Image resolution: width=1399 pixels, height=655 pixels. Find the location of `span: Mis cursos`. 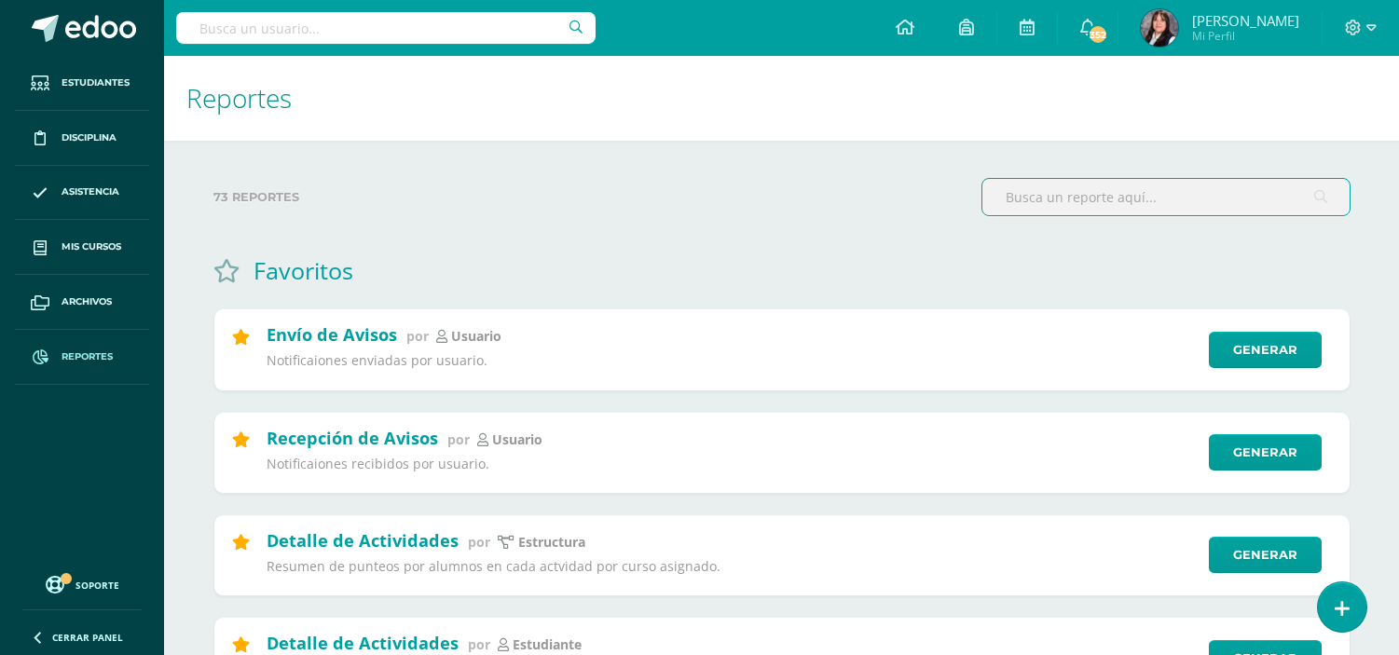

span: Mis cursos is located at coordinates (91, 247).